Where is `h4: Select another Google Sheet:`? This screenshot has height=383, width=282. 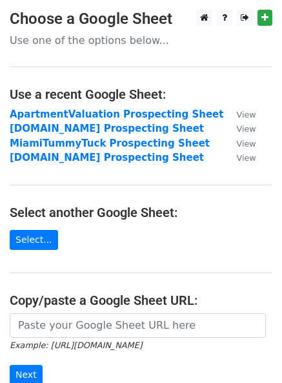 h4: Select another Google Sheet: is located at coordinates (141, 213).